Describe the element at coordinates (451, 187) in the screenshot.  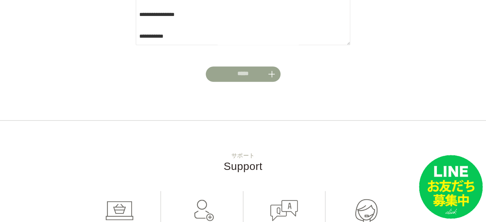
I see `img: small_line.png` at that location.